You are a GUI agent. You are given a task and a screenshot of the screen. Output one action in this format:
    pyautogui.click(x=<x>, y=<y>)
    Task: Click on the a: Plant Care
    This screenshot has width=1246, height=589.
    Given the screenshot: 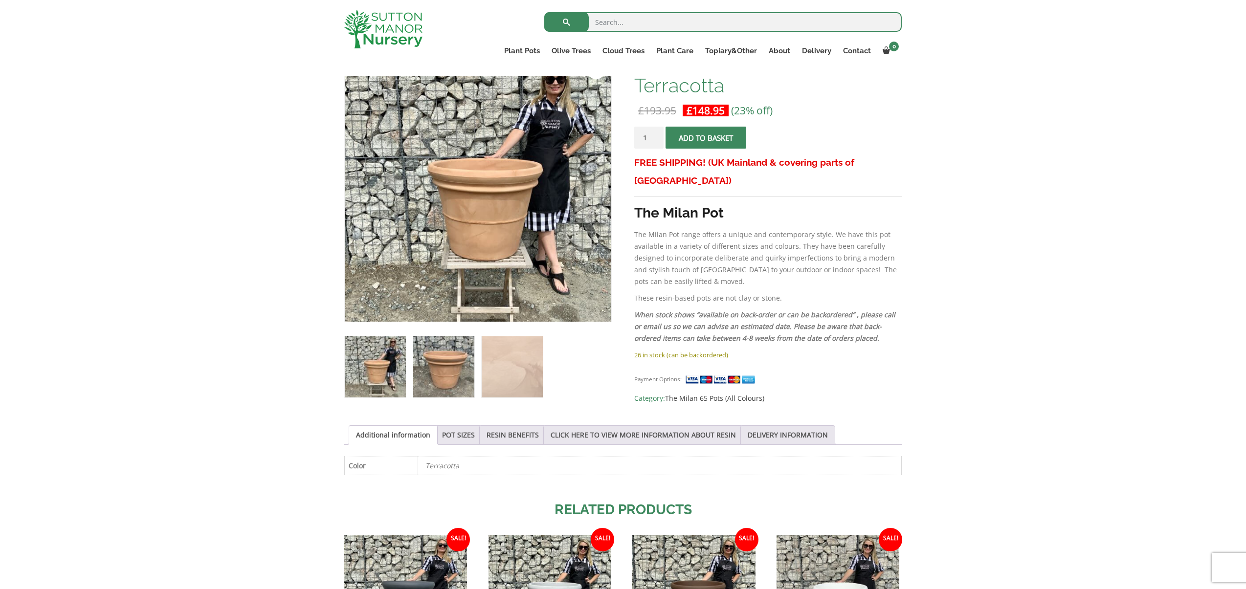 What is the action you would take?
    pyautogui.click(x=675, y=51)
    